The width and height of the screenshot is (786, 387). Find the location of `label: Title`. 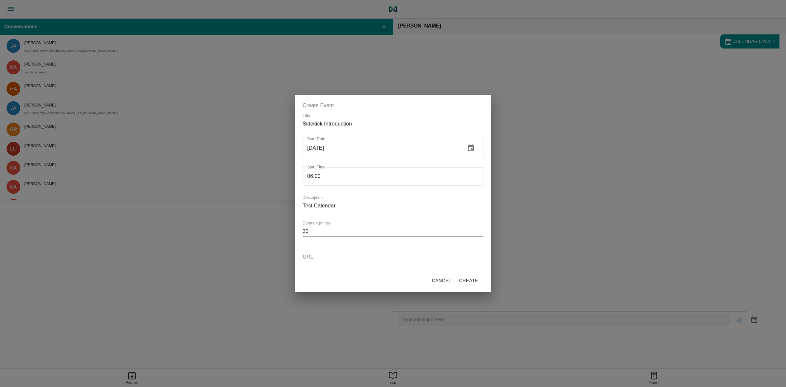

label: Title is located at coordinates (306, 116).